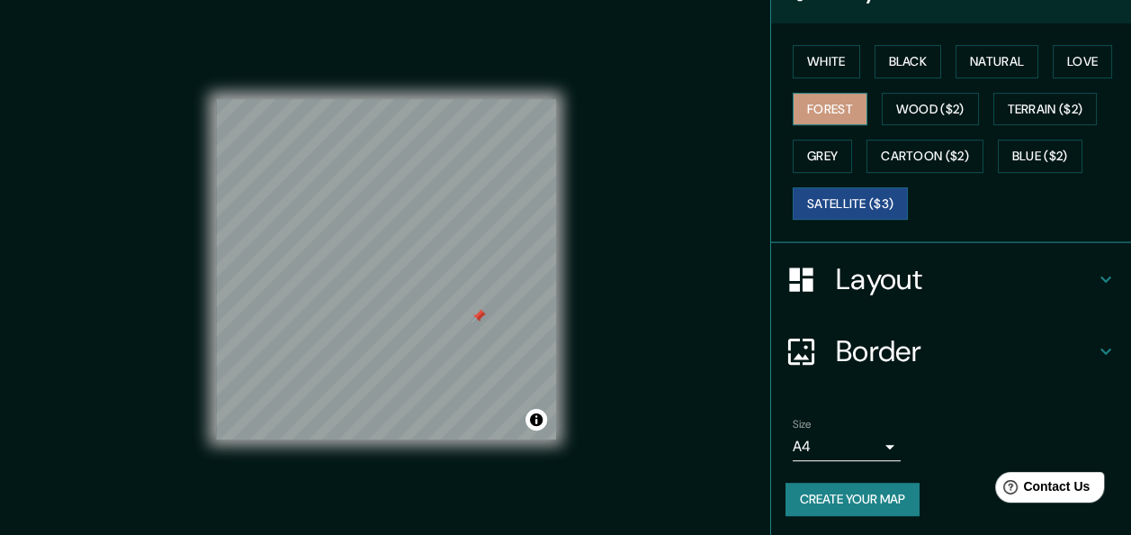 The width and height of the screenshot is (1131, 535). Describe the element at coordinates (536, 419) in the screenshot. I see `button: Toggle attribution` at that location.